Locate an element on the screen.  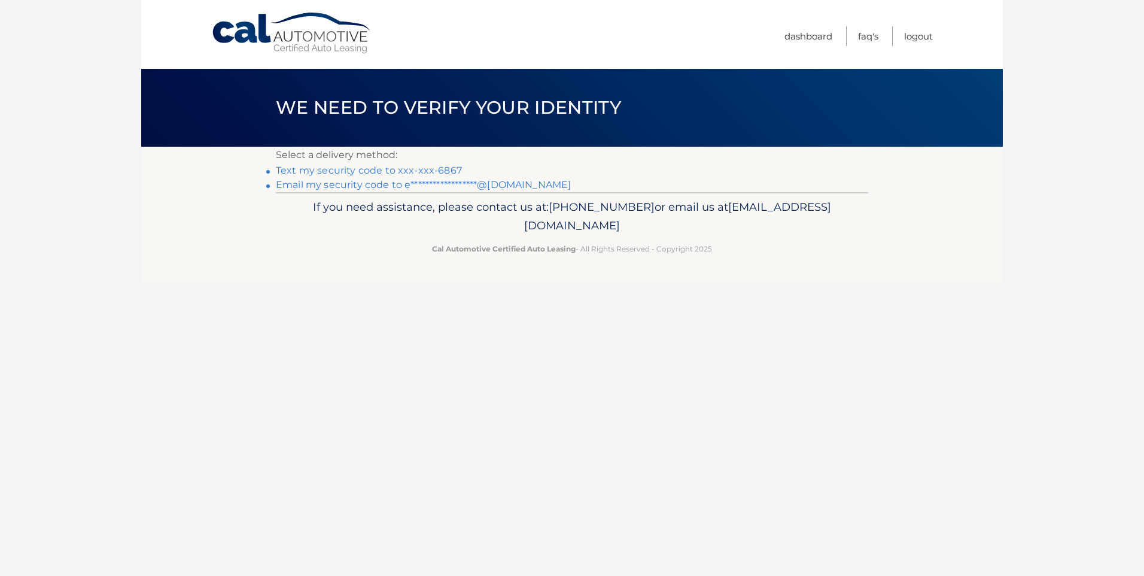
p: - All Rights Reserved - Copyright 2025 is located at coordinates (572, 248).